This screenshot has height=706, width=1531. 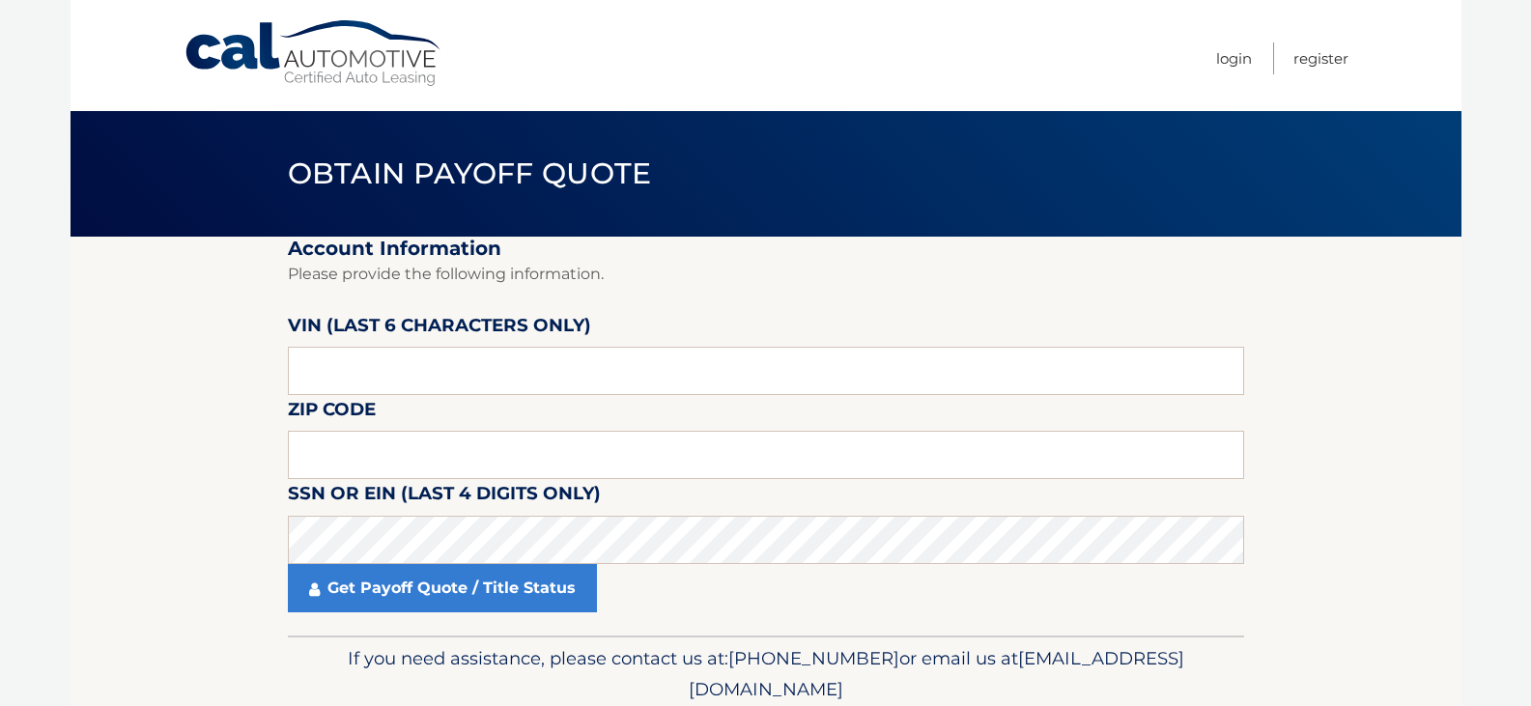 I want to click on a: Get Payoff Quote / Title Status, so click(x=442, y=588).